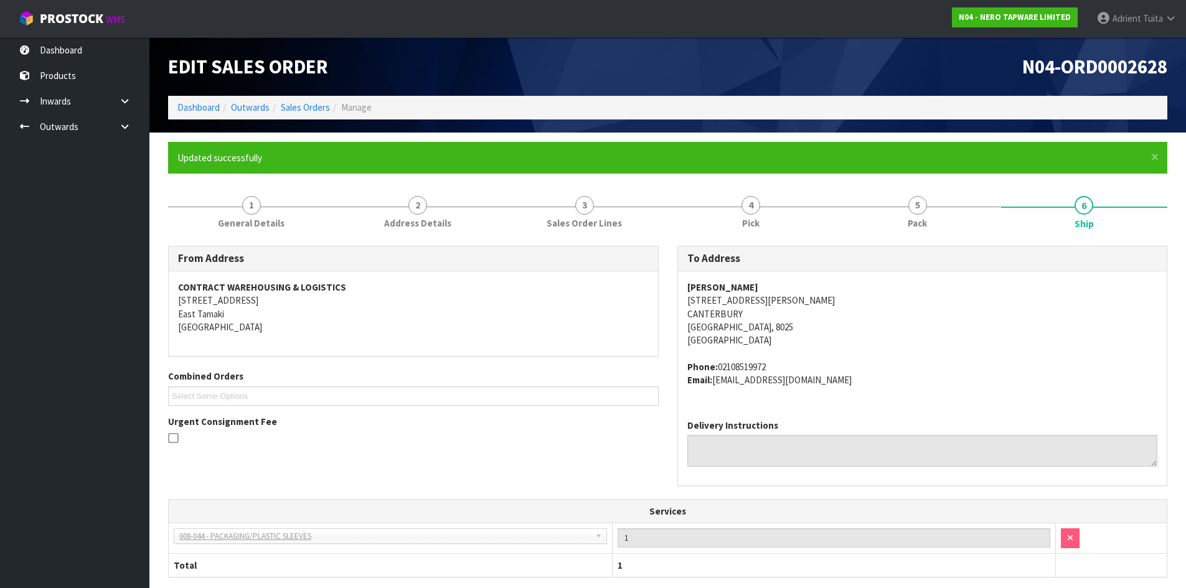 The width and height of the screenshot is (1186, 588). I want to click on span: General Details, so click(251, 223).